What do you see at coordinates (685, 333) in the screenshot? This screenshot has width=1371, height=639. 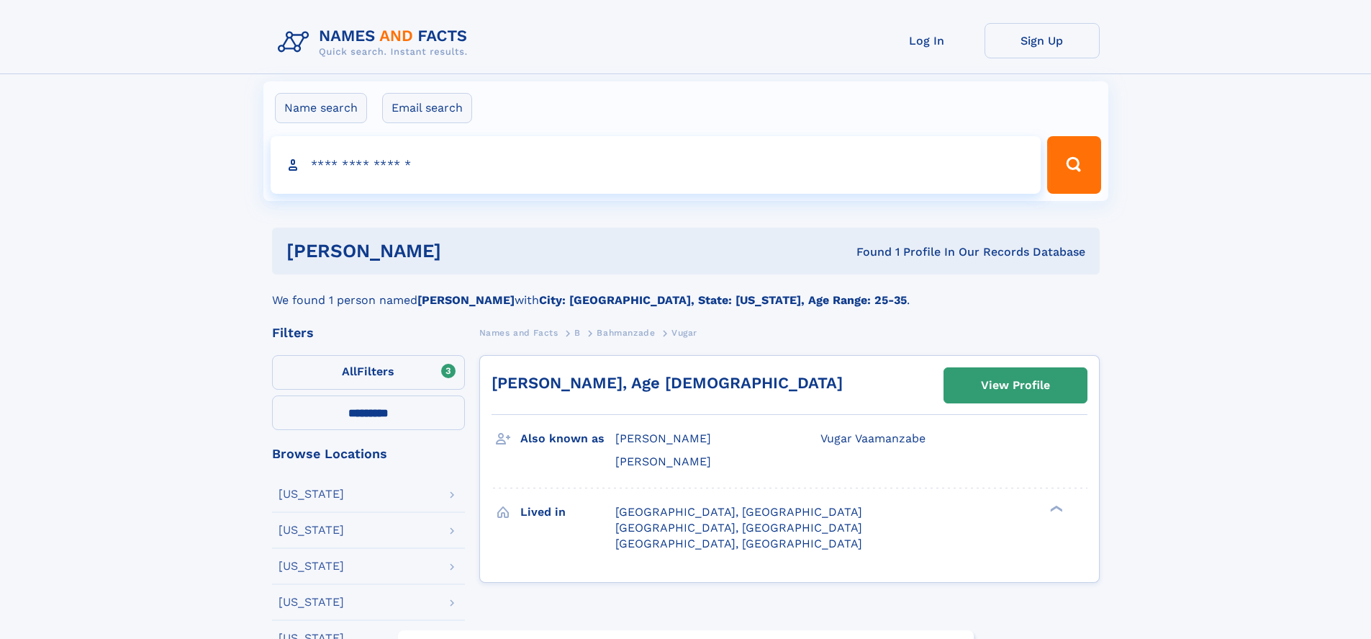 I see `span: Vugar` at bounding box center [685, 333].